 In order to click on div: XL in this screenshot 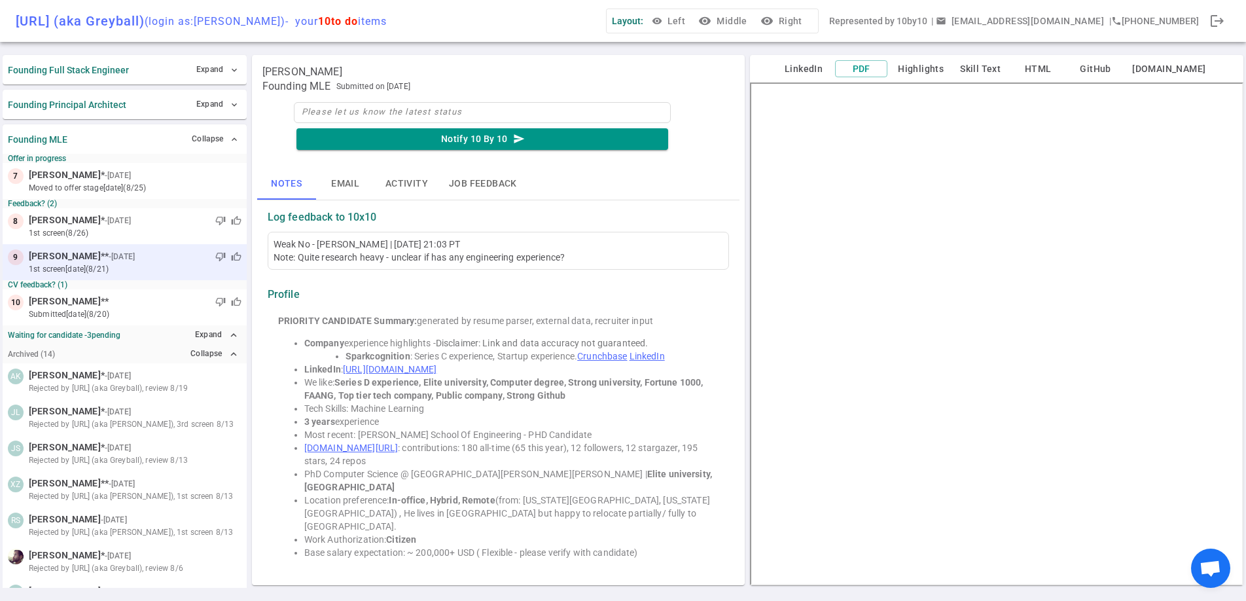, I will do `click(16, 592)`.